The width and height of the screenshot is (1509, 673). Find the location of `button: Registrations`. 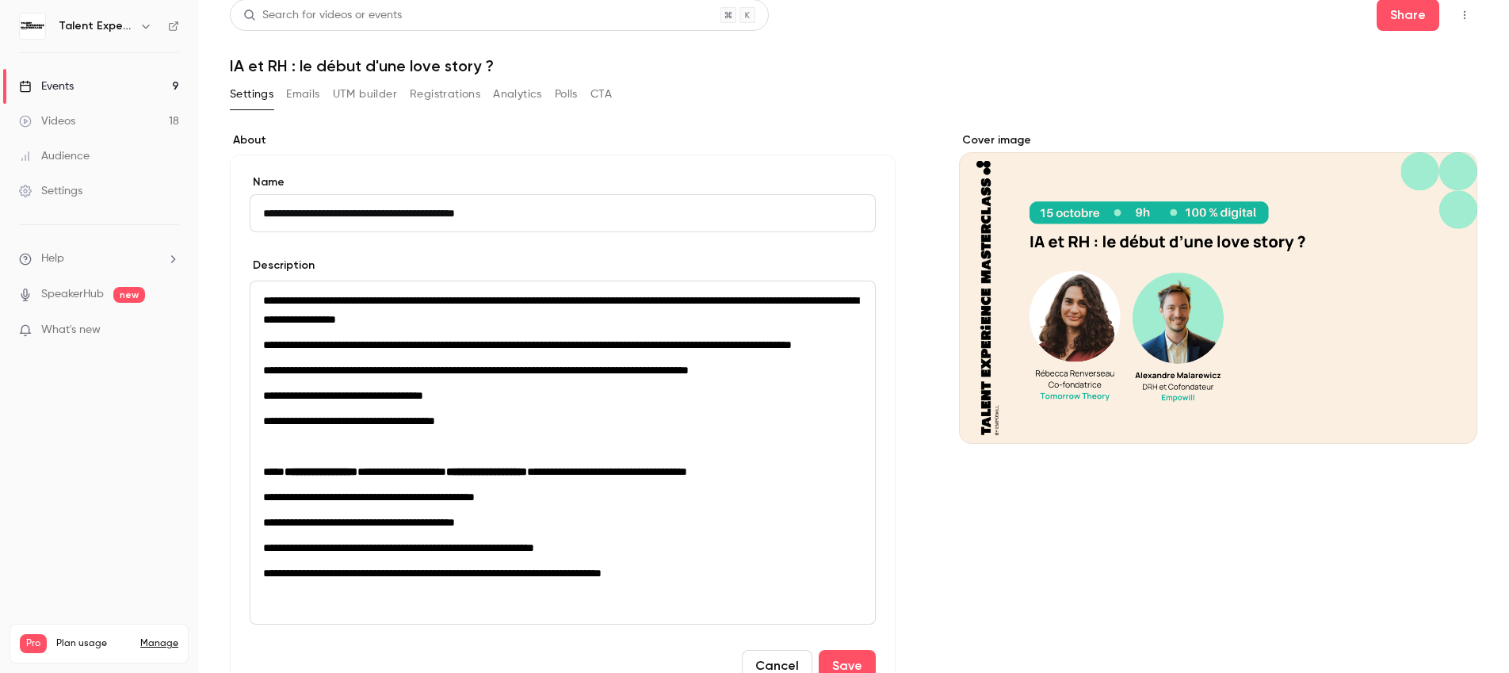

button: Registrations is located at coordinates (444, 94).